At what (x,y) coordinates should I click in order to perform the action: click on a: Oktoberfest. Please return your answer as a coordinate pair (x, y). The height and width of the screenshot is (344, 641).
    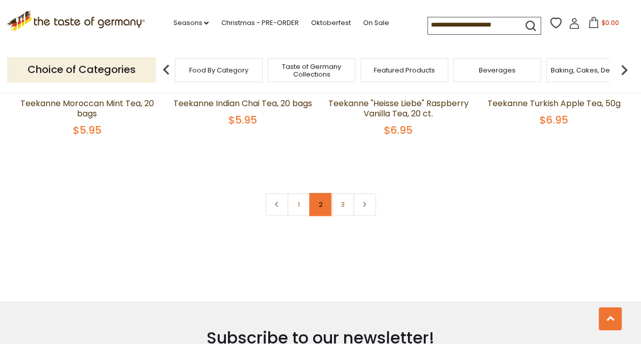
    Looking at the image, I should click on (330, 23).